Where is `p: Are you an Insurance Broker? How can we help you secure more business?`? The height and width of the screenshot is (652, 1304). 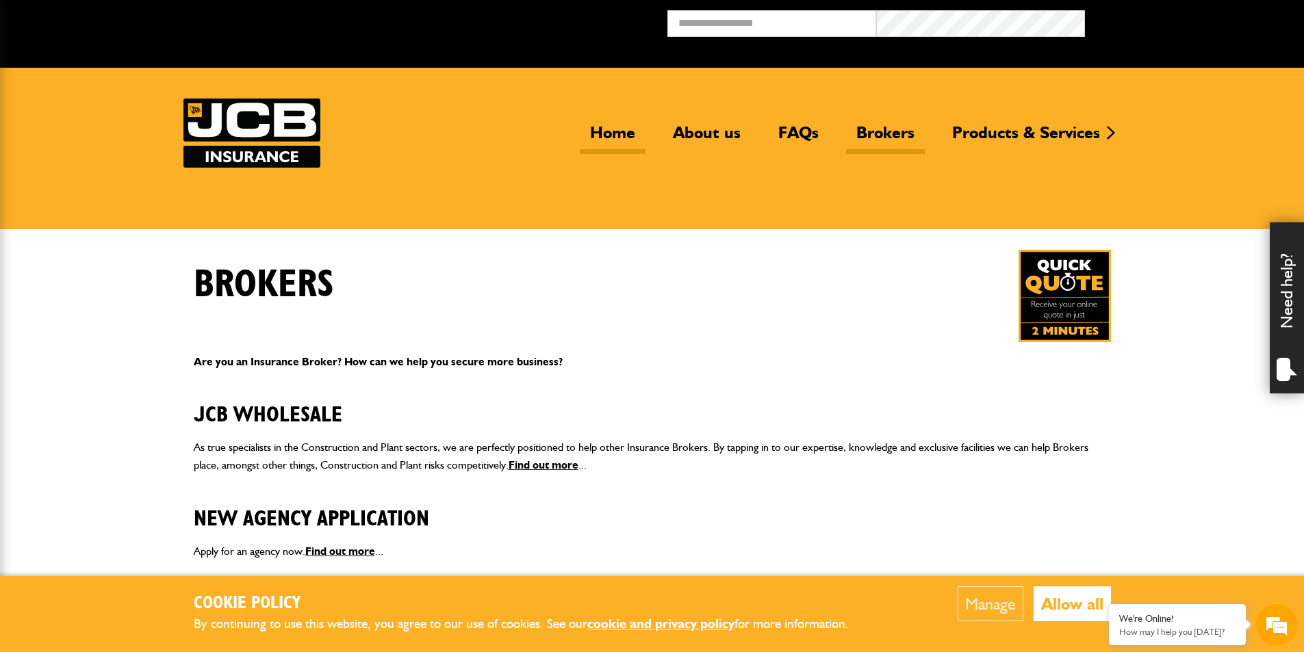 p: Are you an Insurance Broker? How can we help you secure more business? is located at coordinates (652, 362).